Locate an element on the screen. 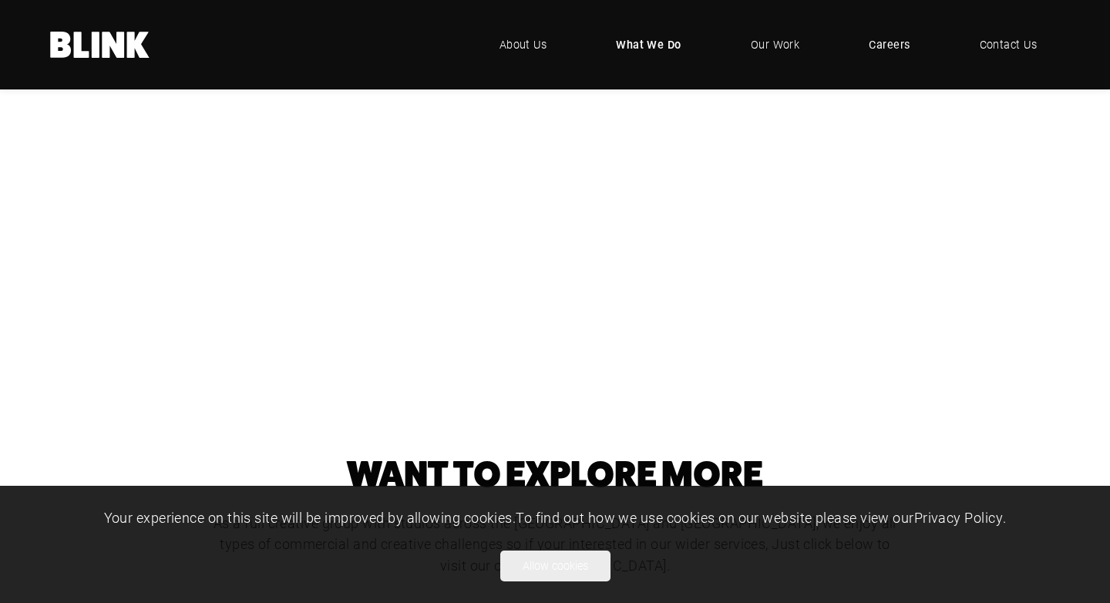 This screenshot has height=603, width=1110. a: Careers is located at coordinates (889, 45).